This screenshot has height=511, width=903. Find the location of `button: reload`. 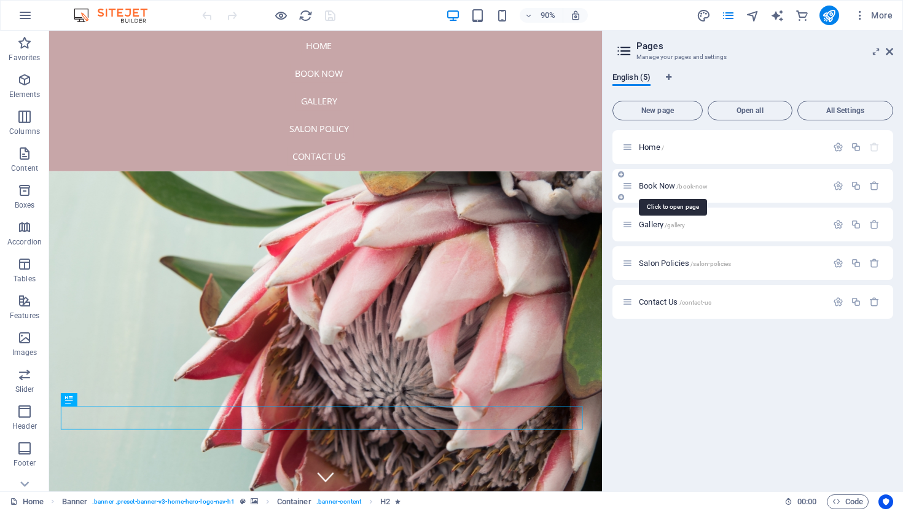

button: reload is located at coordinates (305, 15).